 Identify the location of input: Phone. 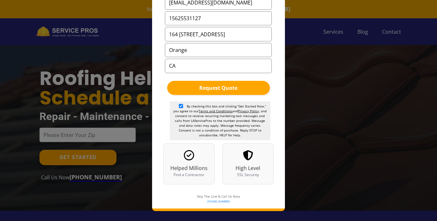
(218, 18).